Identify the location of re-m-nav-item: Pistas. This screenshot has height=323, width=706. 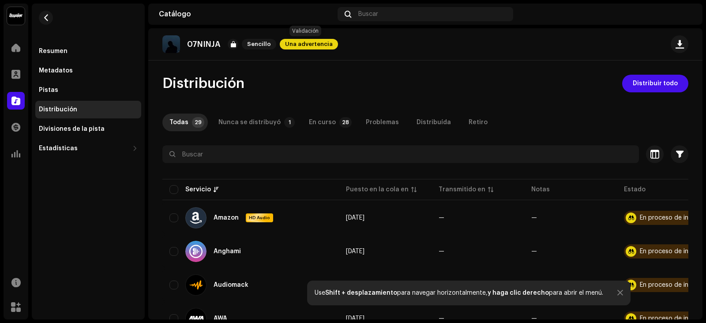
(88, 90).